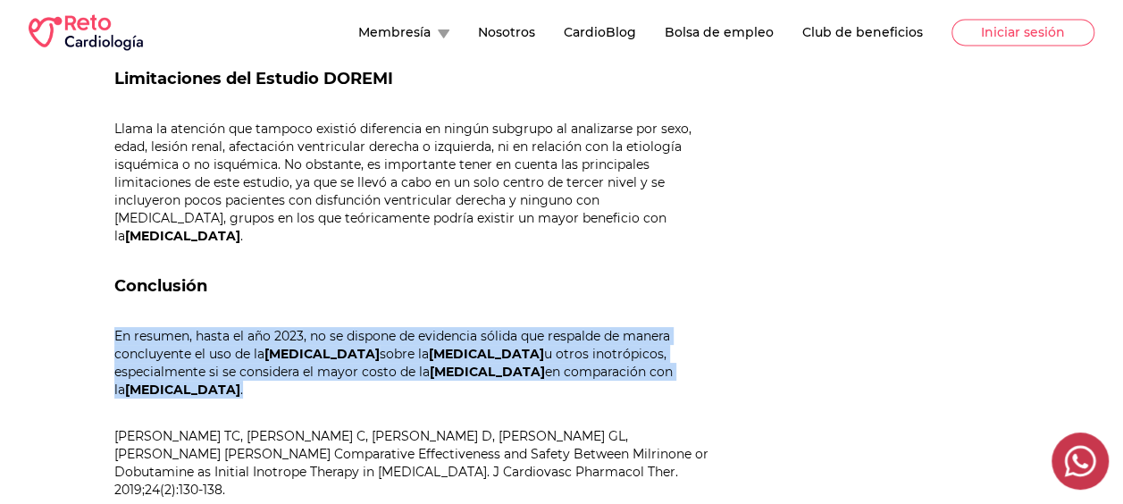 Image resolution: width=1123 pixels, height=504 pixels. Describe the element at coordinates (719, 32) in the screenshot. I see `button: Bolsa de empleo` at that location.